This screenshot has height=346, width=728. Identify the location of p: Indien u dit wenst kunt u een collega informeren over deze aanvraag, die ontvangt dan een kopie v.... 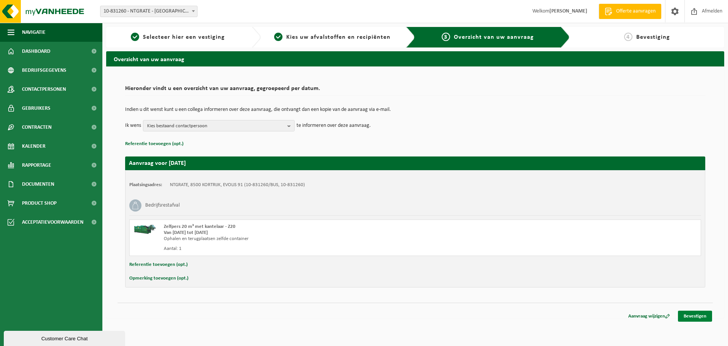
(415, 110).